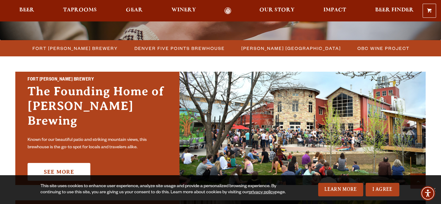  I want to click on img: Fort Collins Brewery & Taproom', so click(302, 128).